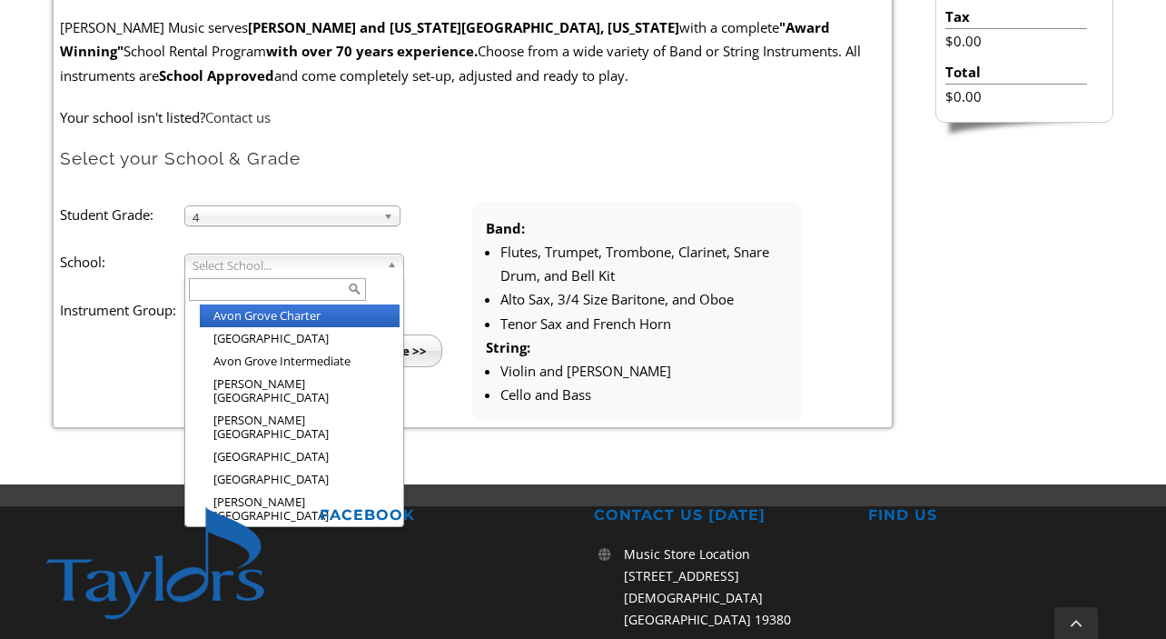 Image resolution: width=1166 pixels, height=639 pixels. I want to click on img: footer-logo, so click(172, 562).